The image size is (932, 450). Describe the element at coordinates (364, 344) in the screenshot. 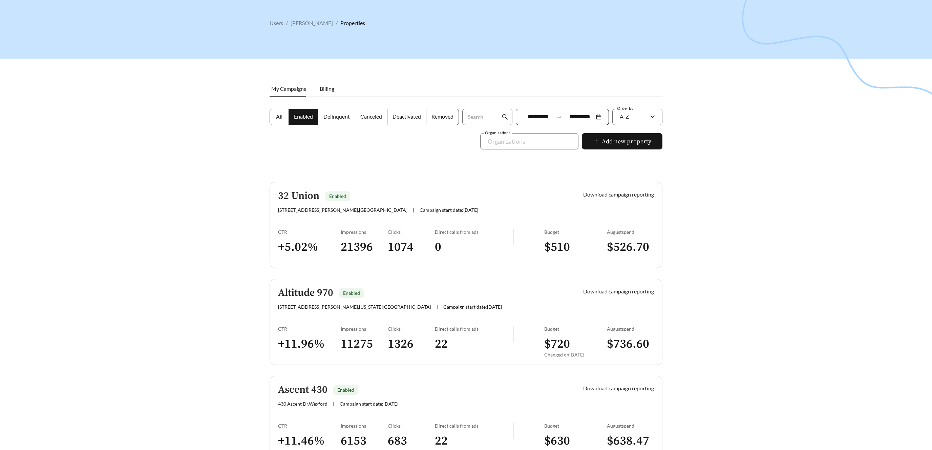

I see `h3: 11275` at that location.